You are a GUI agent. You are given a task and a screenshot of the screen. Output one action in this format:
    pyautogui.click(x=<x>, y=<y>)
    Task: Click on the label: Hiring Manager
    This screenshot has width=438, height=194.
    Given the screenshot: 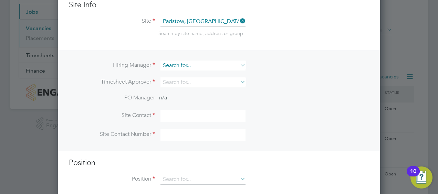 What is the action you would take?
    pyautogui.click(x=112, y=65)
    